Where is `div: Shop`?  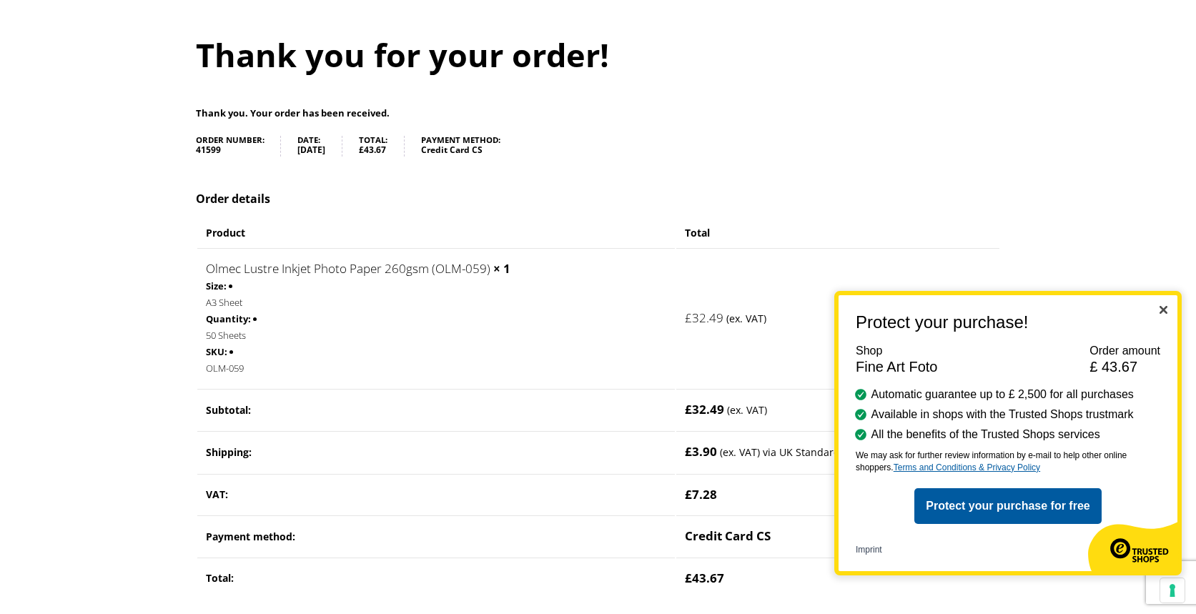 div: Shop is located at coordinates (896, 351).